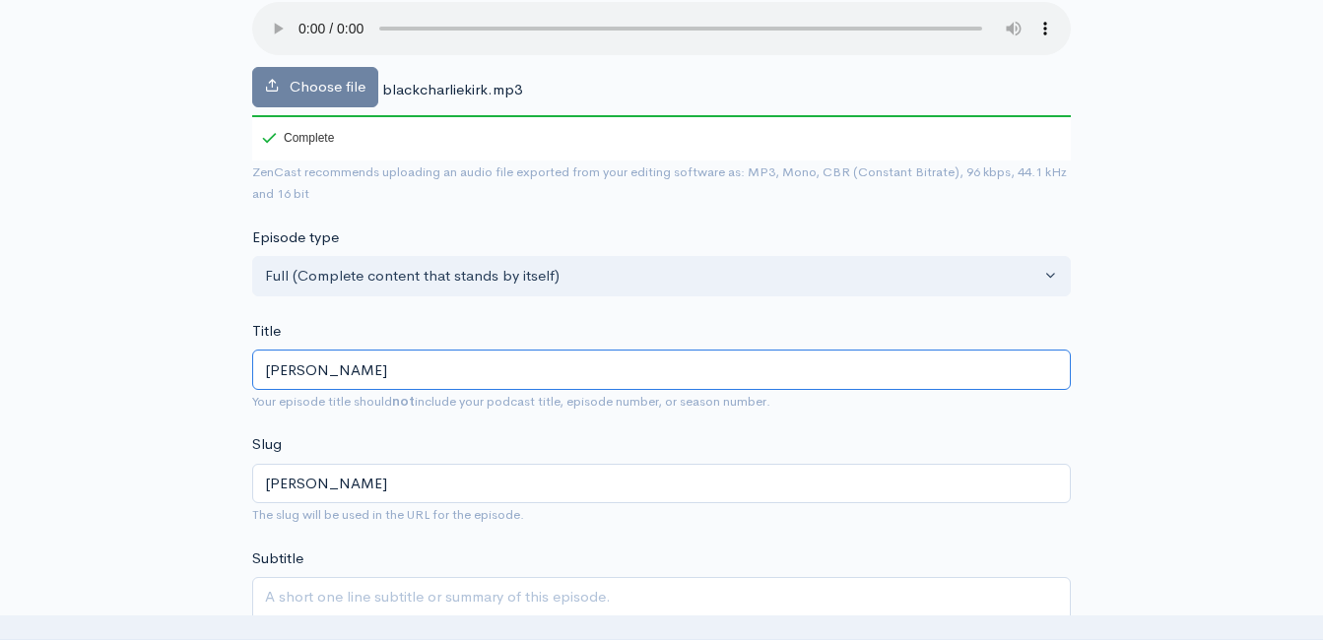  I want to click on strong: not, so click(403, 401).